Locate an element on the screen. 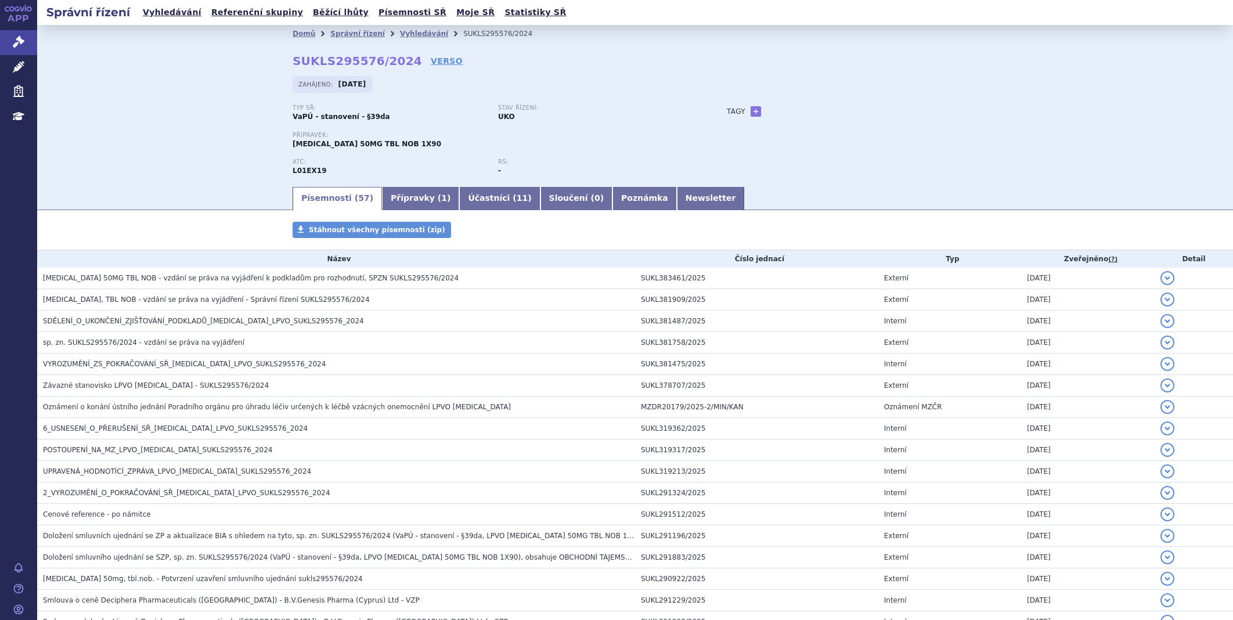 Image resolution: width=1233 pixels, height=620 pixels. td: SUKL381909/2025 is located at coordinates (756, 300).